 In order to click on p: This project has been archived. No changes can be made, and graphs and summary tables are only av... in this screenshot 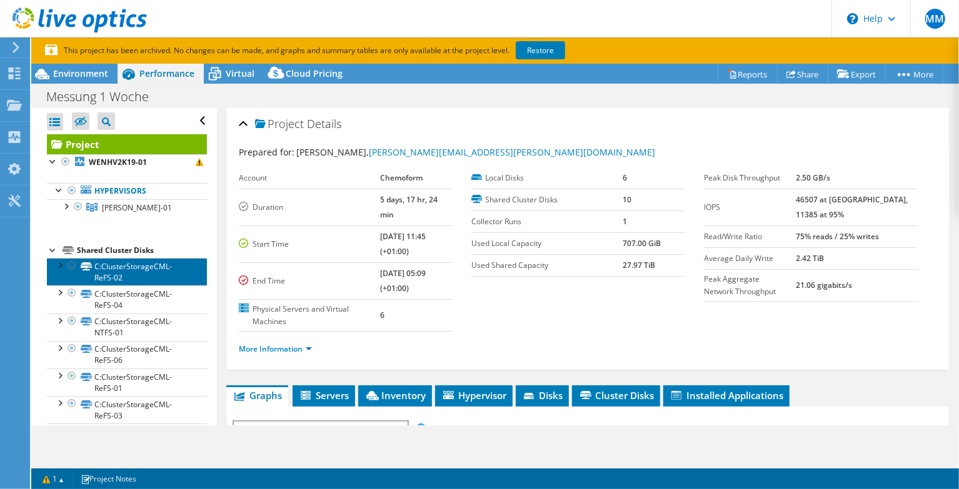, I will do `click(351, 51)`.